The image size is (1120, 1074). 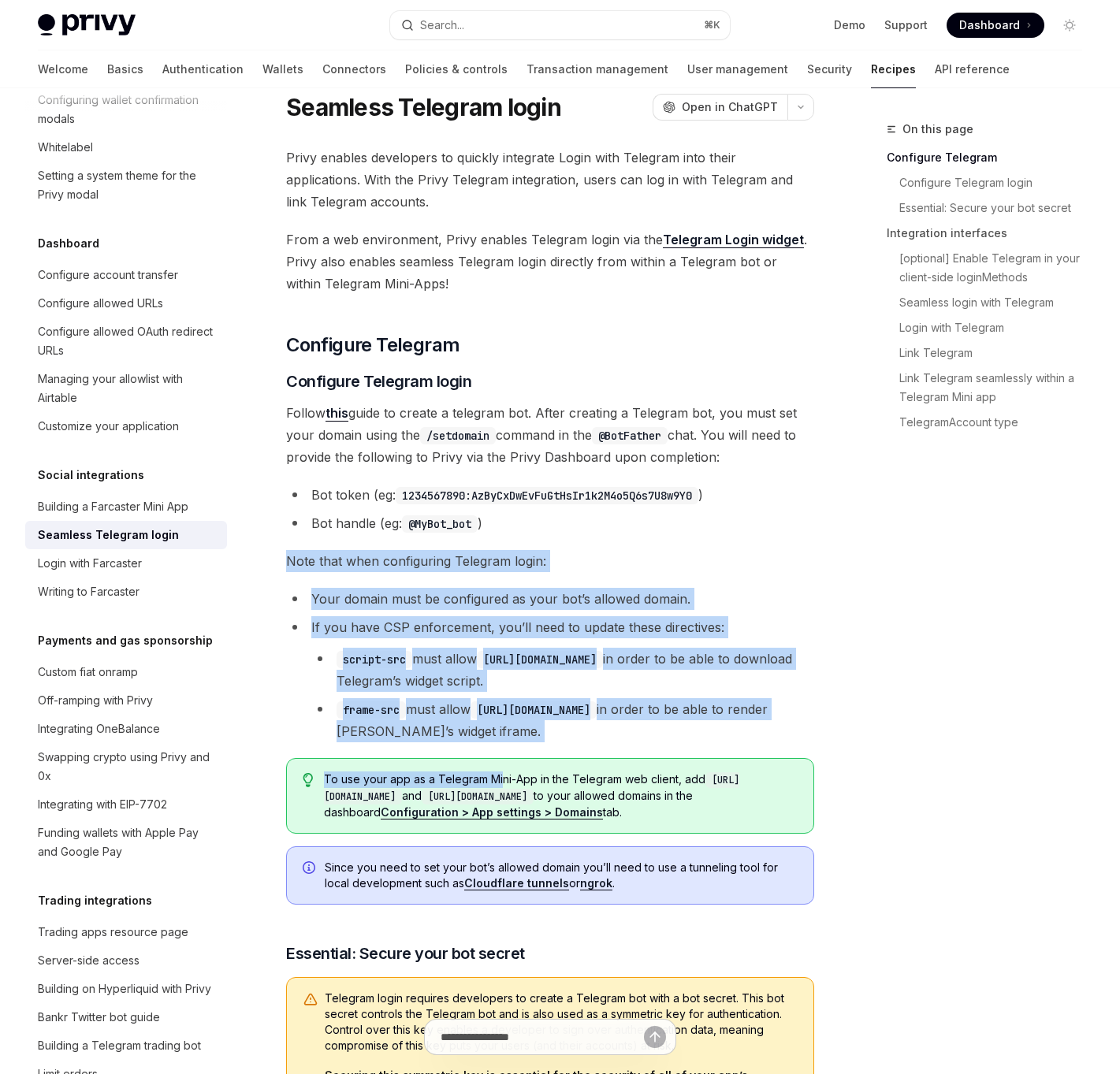 What do you see at coordinates (126, 342) in the screenshot?
I see `a: Configure allowed OAuth redirect URLs` at bounding box center [126, 342].